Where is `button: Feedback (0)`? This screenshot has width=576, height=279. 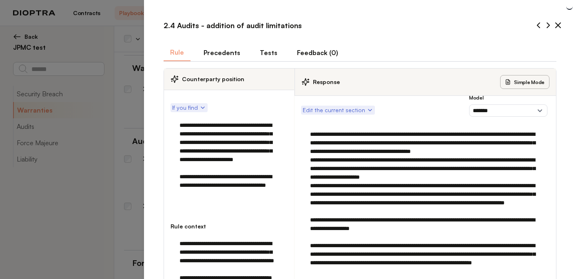 button: Feedback (0) is located at coordinates (317, 53).